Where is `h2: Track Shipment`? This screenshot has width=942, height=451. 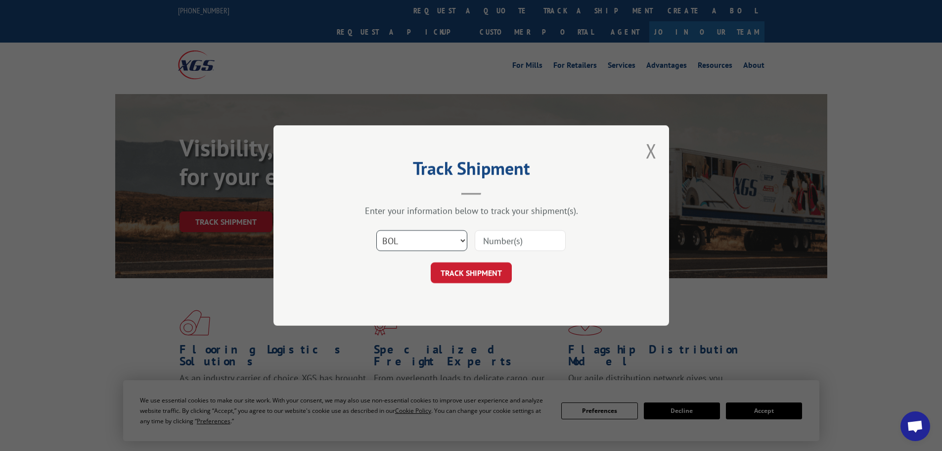
h2: Track Shipment is located at coordinates (471, 171).